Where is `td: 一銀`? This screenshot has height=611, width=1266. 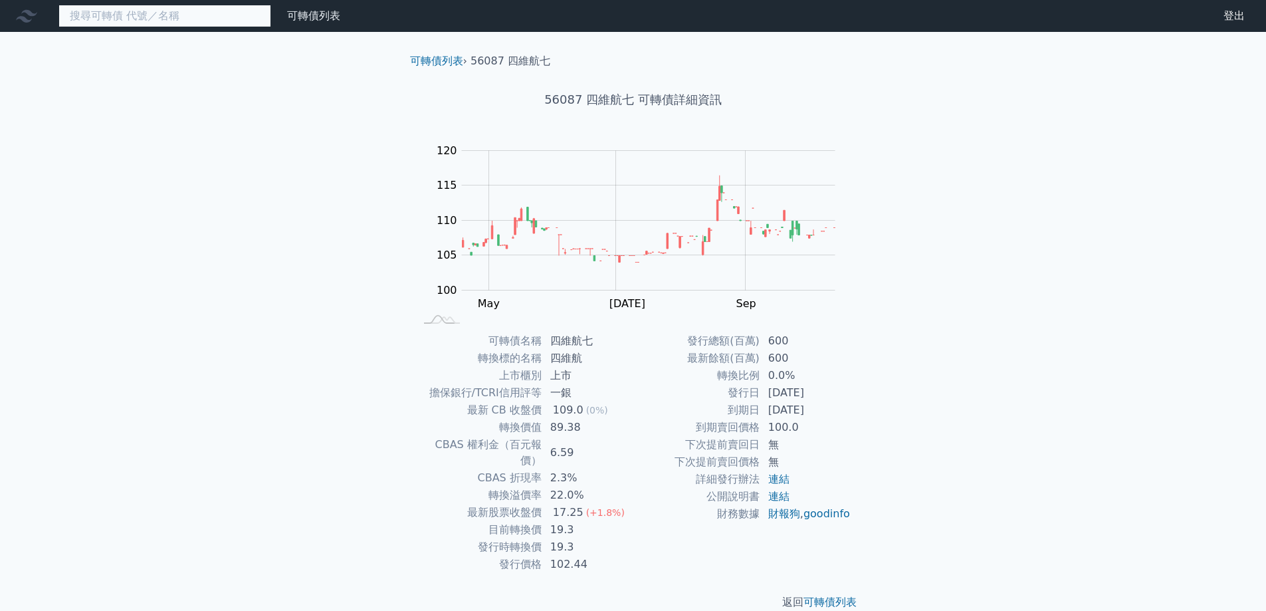
td: 一銀 is located at coordinates (587, 393).